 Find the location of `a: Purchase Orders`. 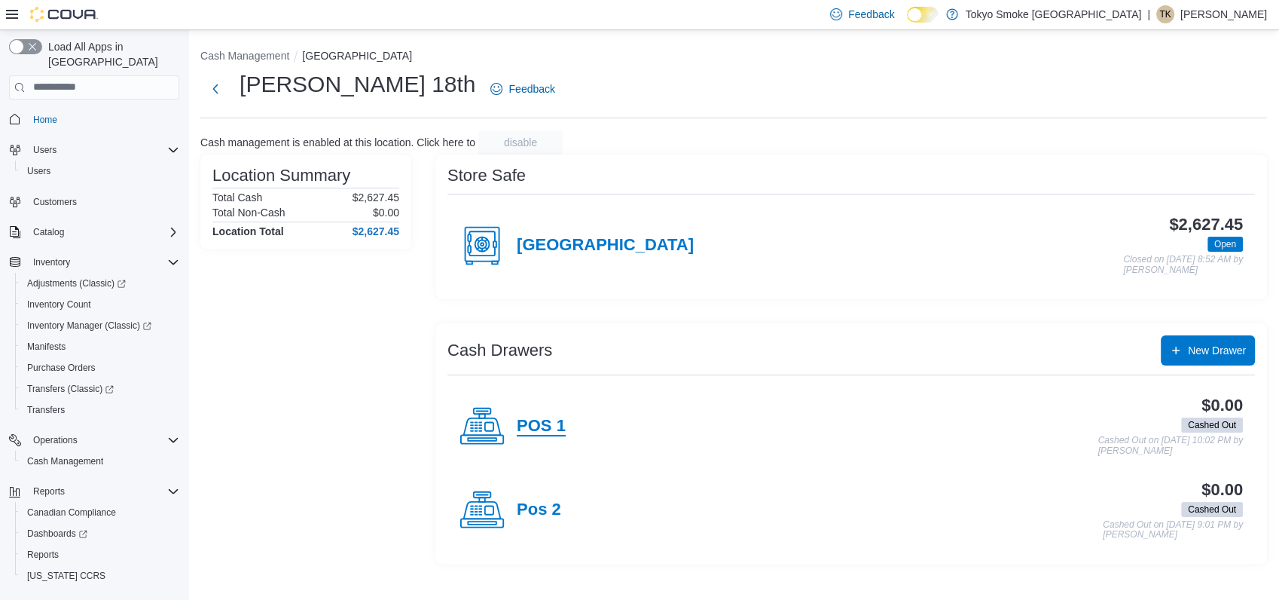

a: Purchase Orders is located at coordinates (61, 368).